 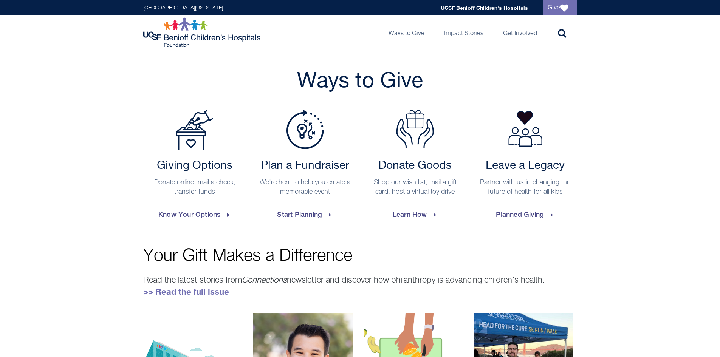 I want to click on a: Plan a Fundraiser Plan a Fundraiser We're here to help you create a memorable event Start Planning, so click(x=305, y=167).